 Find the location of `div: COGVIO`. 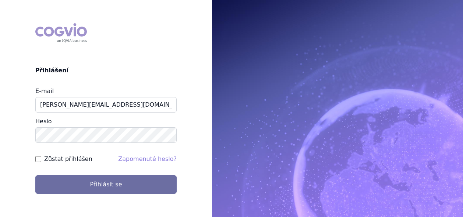

div: COGVIO is located at coordinates (61, 33).